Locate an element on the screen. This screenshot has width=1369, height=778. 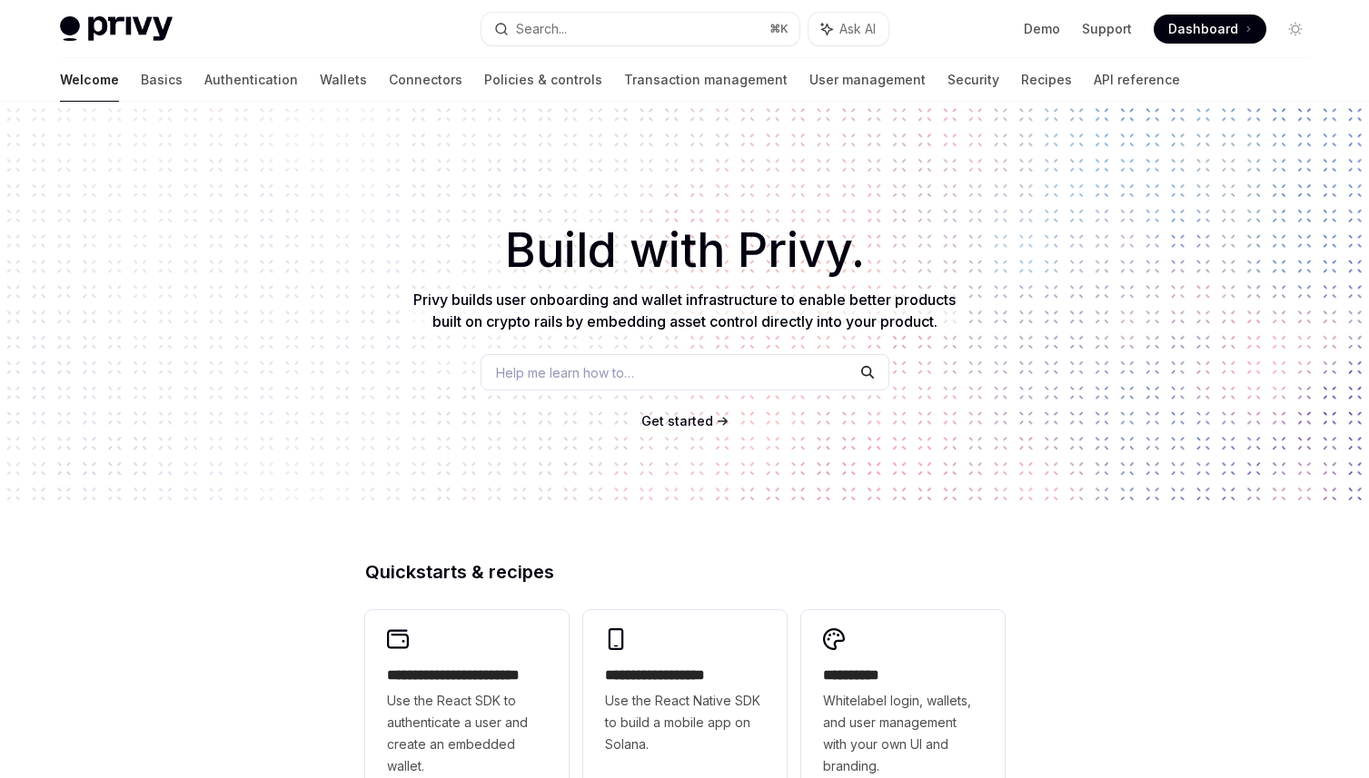
a: Demo is located at coordinates (1042, 29).